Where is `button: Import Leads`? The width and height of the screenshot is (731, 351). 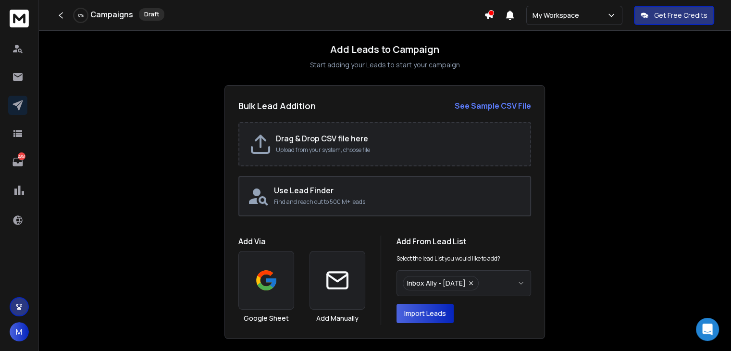 button: Import Leads is located at coordinates (425, 313).